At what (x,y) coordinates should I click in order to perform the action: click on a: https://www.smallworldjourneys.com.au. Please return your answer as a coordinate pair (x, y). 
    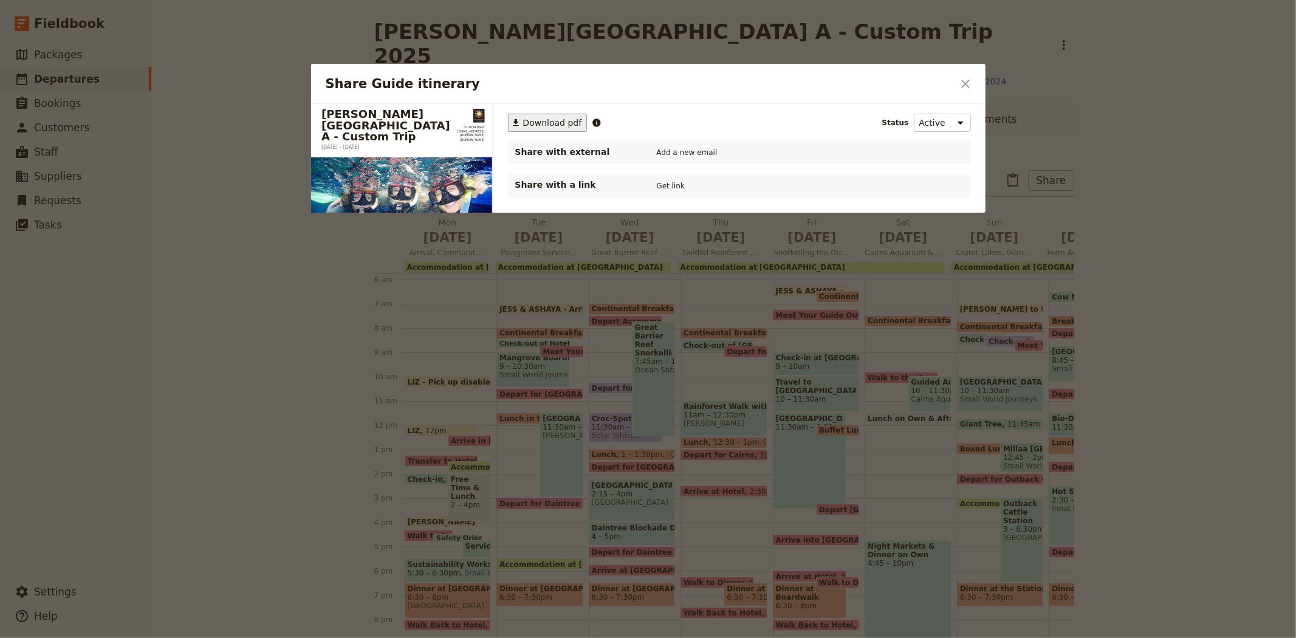
    Looking at the image, I should click on (470, 140).